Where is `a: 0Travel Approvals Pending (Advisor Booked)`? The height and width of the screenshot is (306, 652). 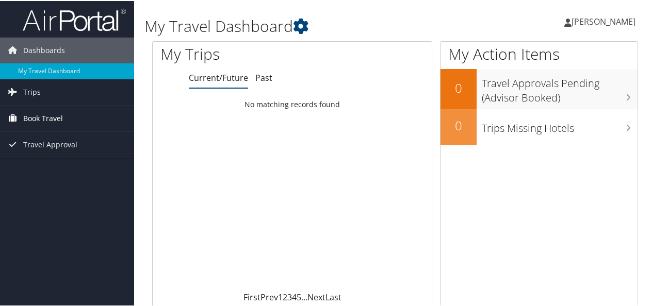
a: 0Travel Approvals Pending (Advisor Booked) is located at coordinates (539, 88).